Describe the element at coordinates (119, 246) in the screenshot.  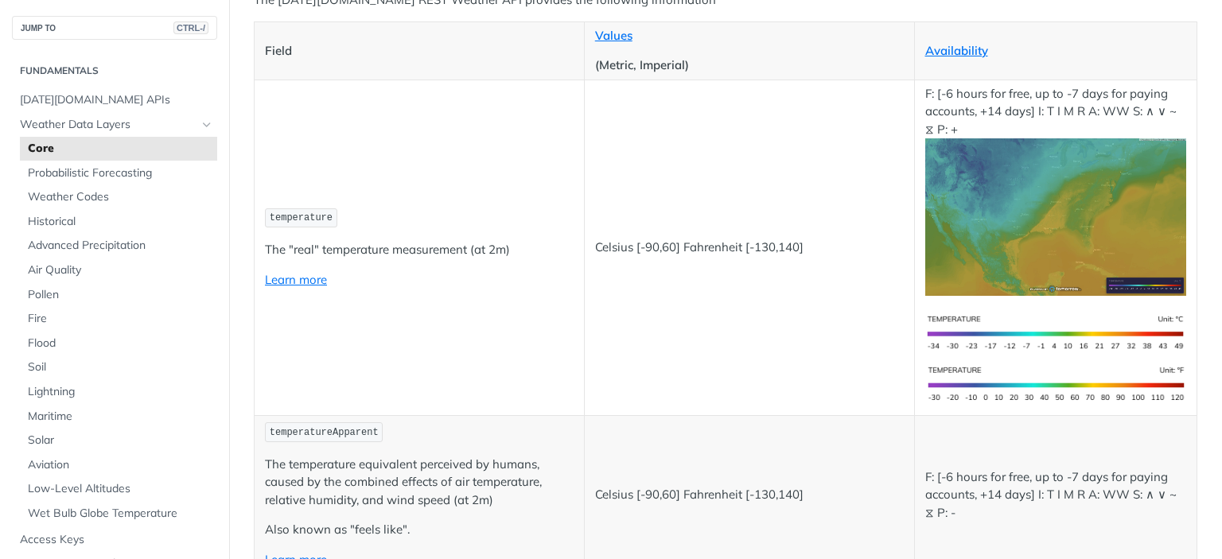
I see `a: Advanced Precipitation` at that location.